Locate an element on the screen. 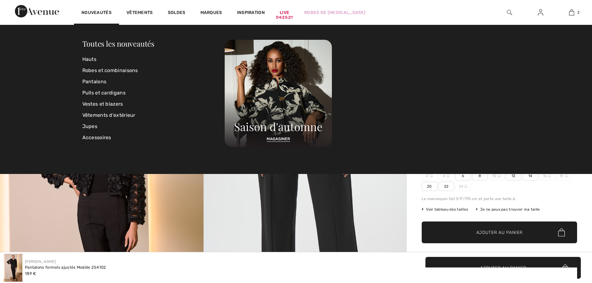 The height and width of the screenshot is (283, 592). a: Accessoires is located at coordinates (154, 138).